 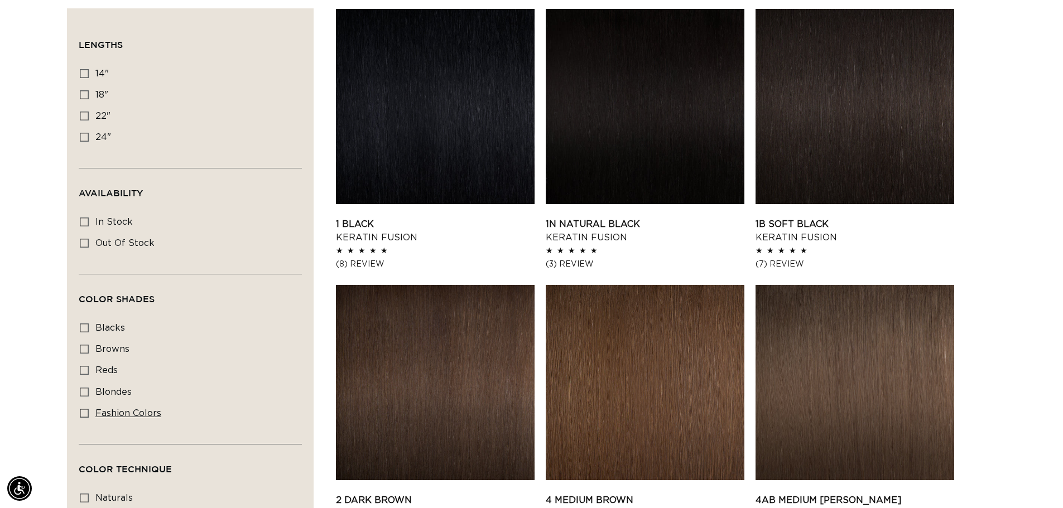 What do you see at coordinates (125, 243) in the screenshot?
I see `span: Out of stock` at bounding box center [125, 243].